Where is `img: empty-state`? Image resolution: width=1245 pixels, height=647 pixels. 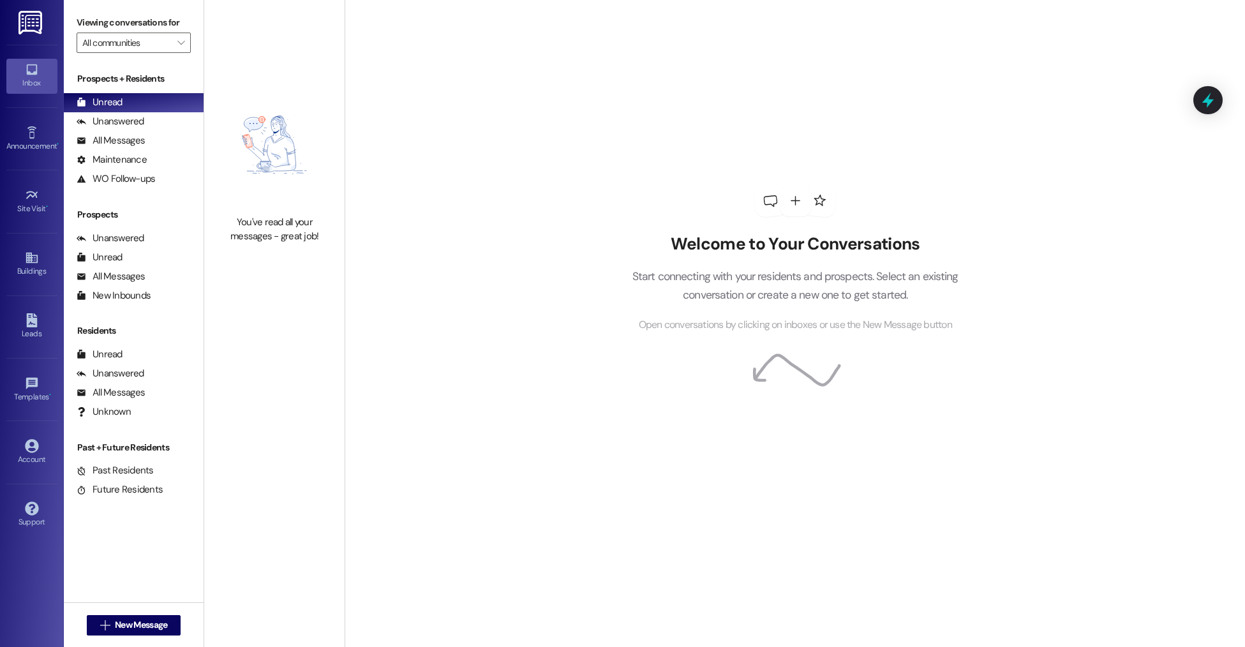 img: empty-state is located at coordinates (274, 145).